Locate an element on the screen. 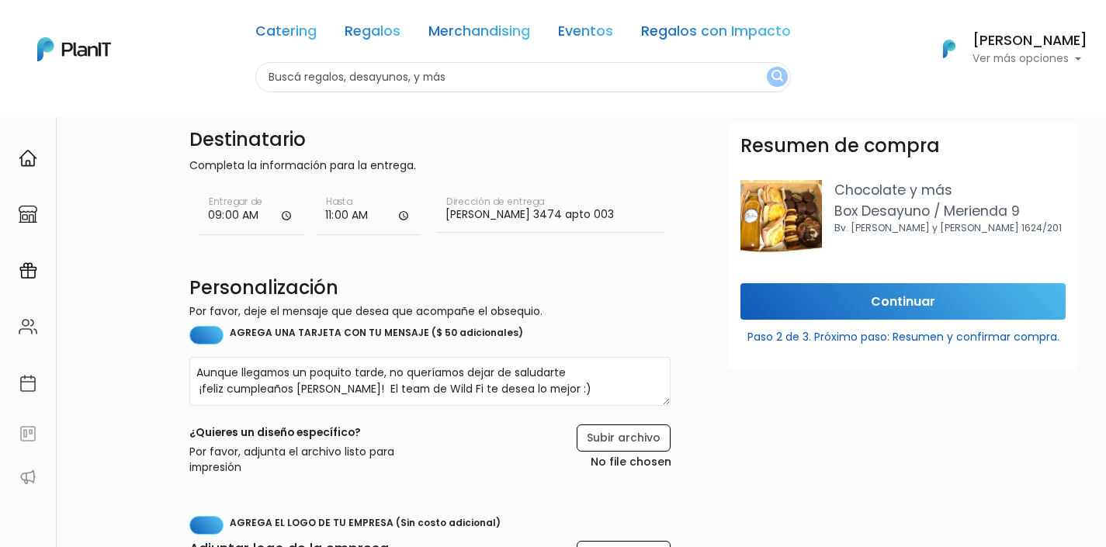  input: Horario is located at coordinates (251, 213).